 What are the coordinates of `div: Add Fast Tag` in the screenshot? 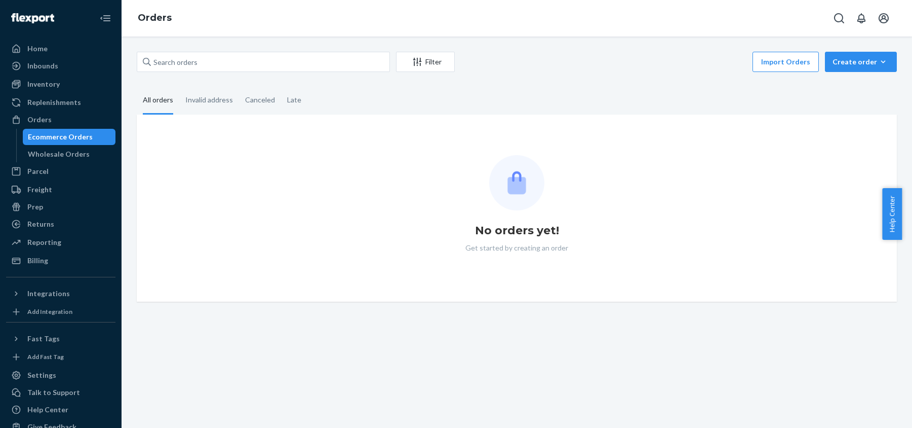 It's located at (46, 356).